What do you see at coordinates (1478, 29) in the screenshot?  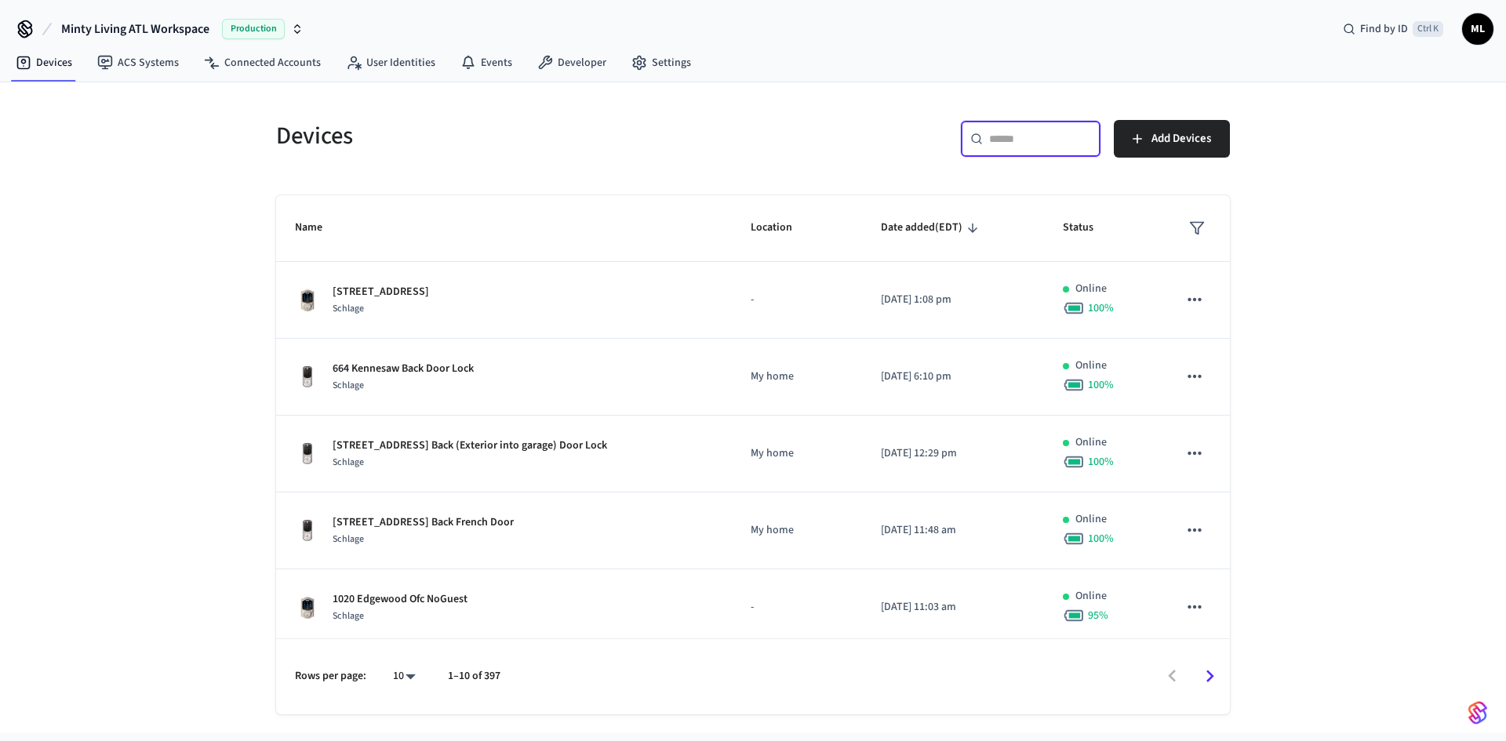 I see `span: ML` at bounding box center [1478, 29].